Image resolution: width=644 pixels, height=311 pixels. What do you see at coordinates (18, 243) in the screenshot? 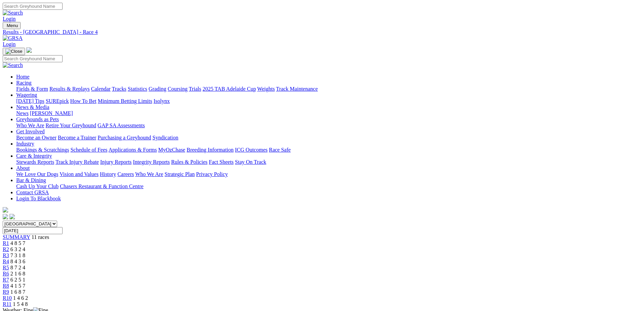
I see `span: 4 8 5 7` at bounding box center [18, 243].